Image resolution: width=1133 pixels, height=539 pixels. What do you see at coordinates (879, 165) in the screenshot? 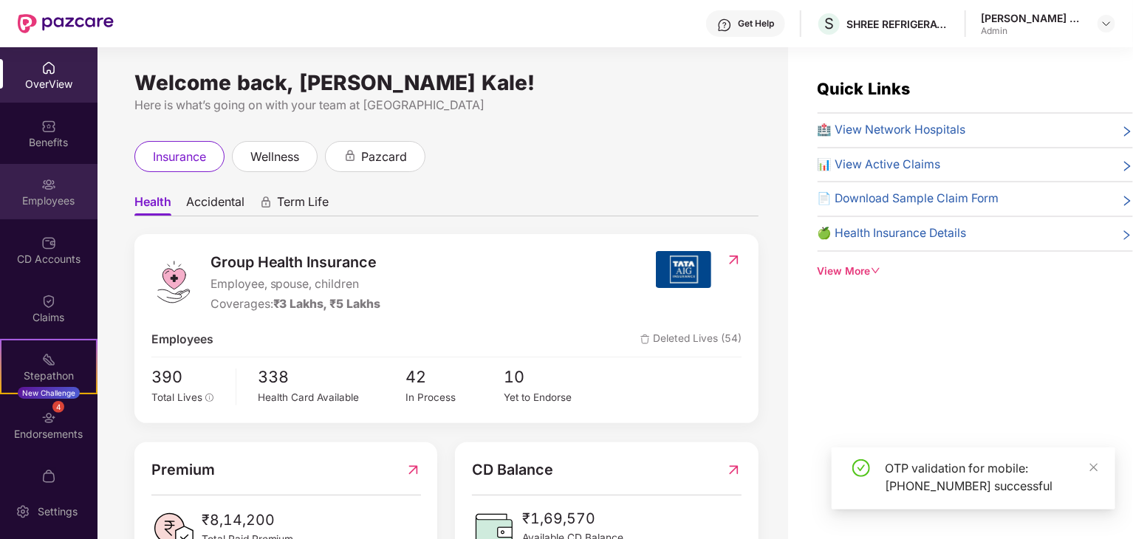
I see `span: 📊 View Active Claims` at bounding box center [879, 165].